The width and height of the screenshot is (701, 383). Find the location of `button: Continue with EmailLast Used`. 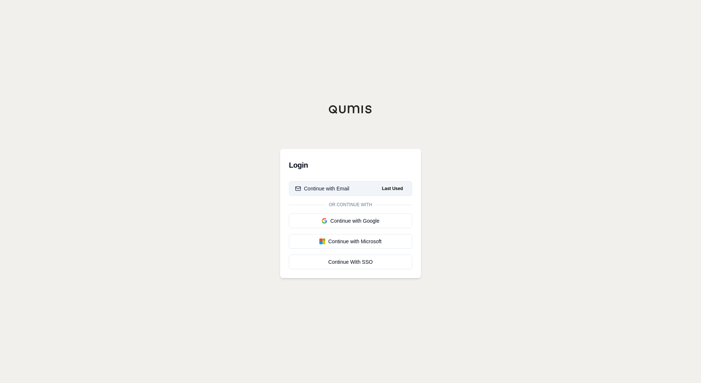

button: Continue with EmailLast Used is located at coordinates (350, 188).